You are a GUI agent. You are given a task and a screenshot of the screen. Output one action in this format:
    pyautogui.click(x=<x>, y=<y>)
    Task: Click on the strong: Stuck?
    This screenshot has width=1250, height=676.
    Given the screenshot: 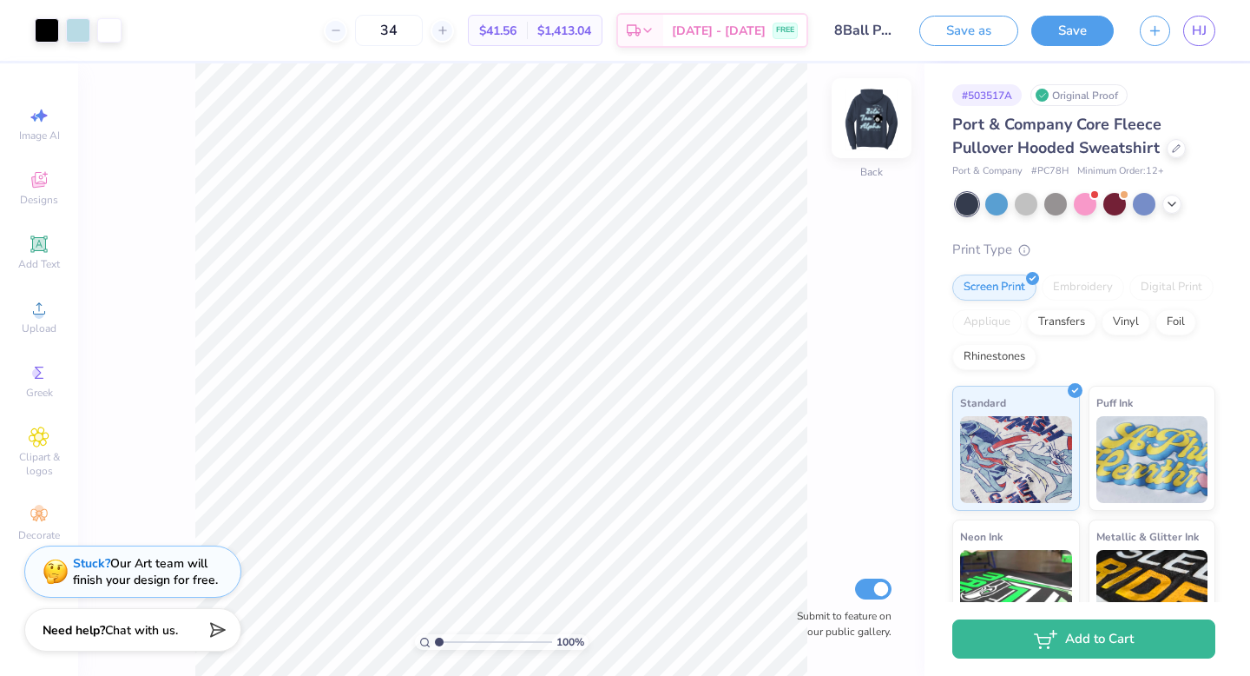 What is the action you would take?
    pyautogui.click(x=91, y=563)
    